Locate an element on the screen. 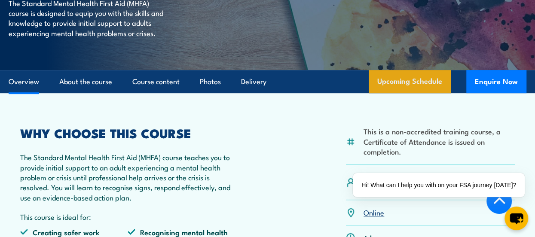 Image resolution: width=535 pixels, height=237 pixels. p: The Standard Mental Health First Aid (MHFA) course teaches you to provide initial support to an a... is located at coordinates (127, 177).